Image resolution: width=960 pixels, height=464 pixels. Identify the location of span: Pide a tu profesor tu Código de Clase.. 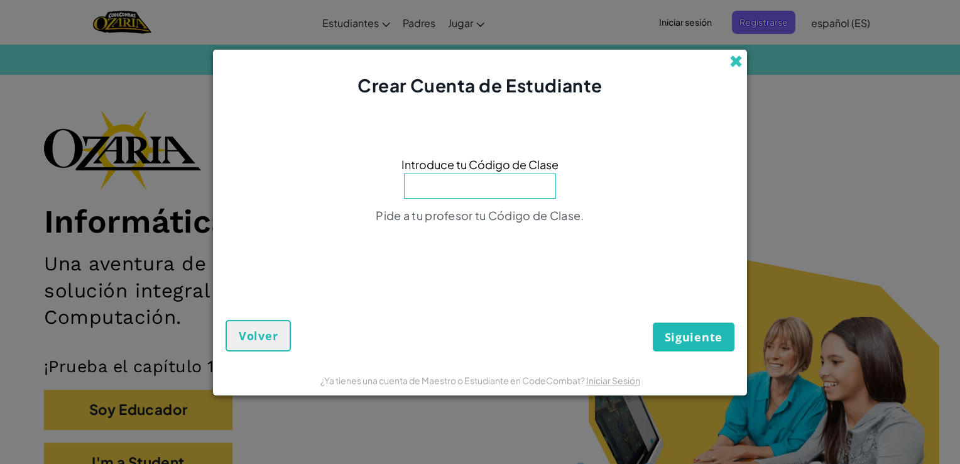
(480, 215).